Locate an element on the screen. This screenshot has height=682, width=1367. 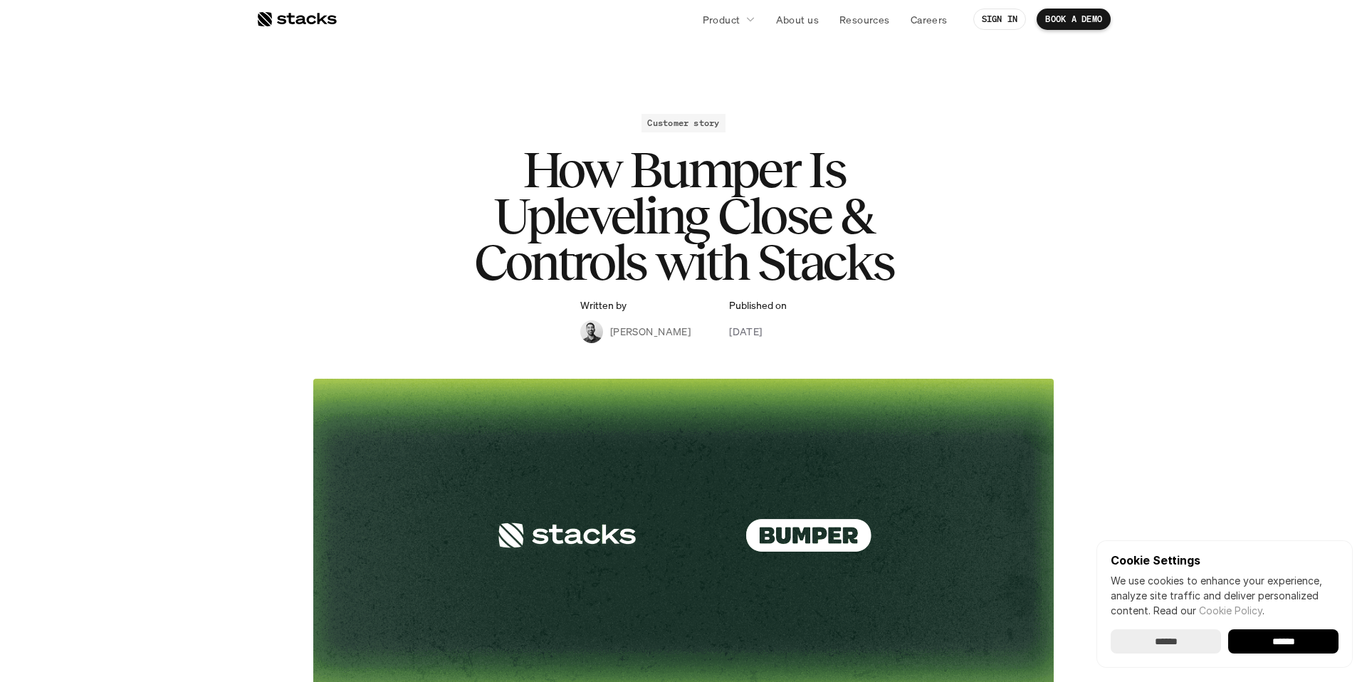
p: Product is located at coordinates (721, 19).